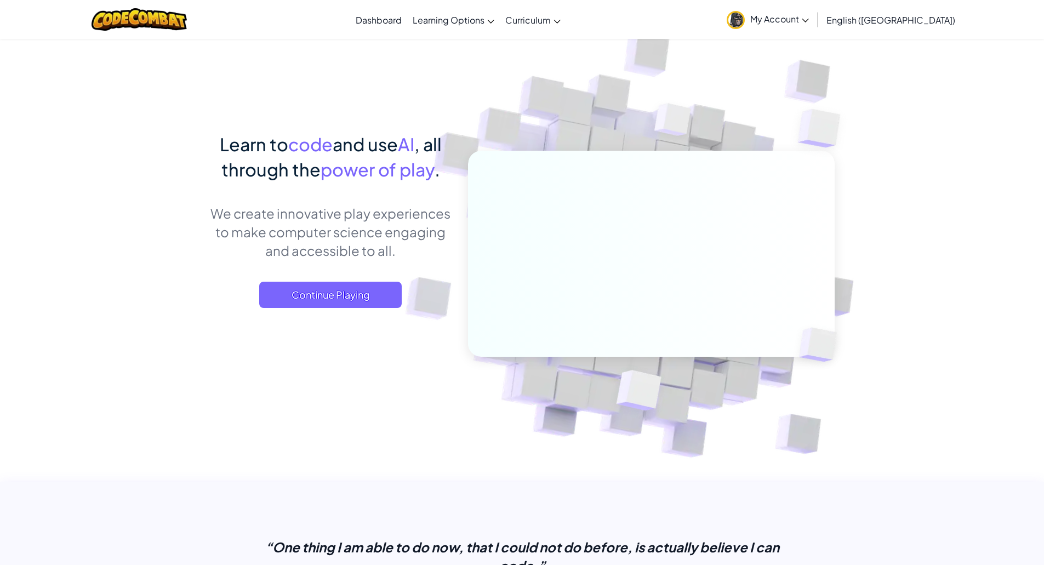 The image size is (1044, 565). I want to click on a: Learning Options, so click(453, 20).